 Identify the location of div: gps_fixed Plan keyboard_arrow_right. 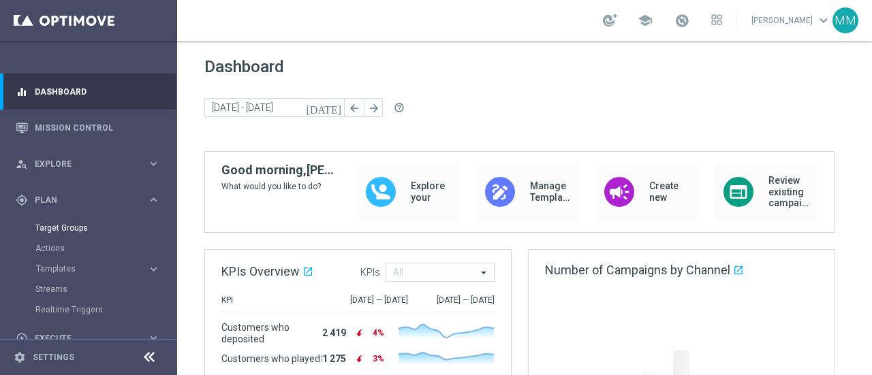
(88, 200).